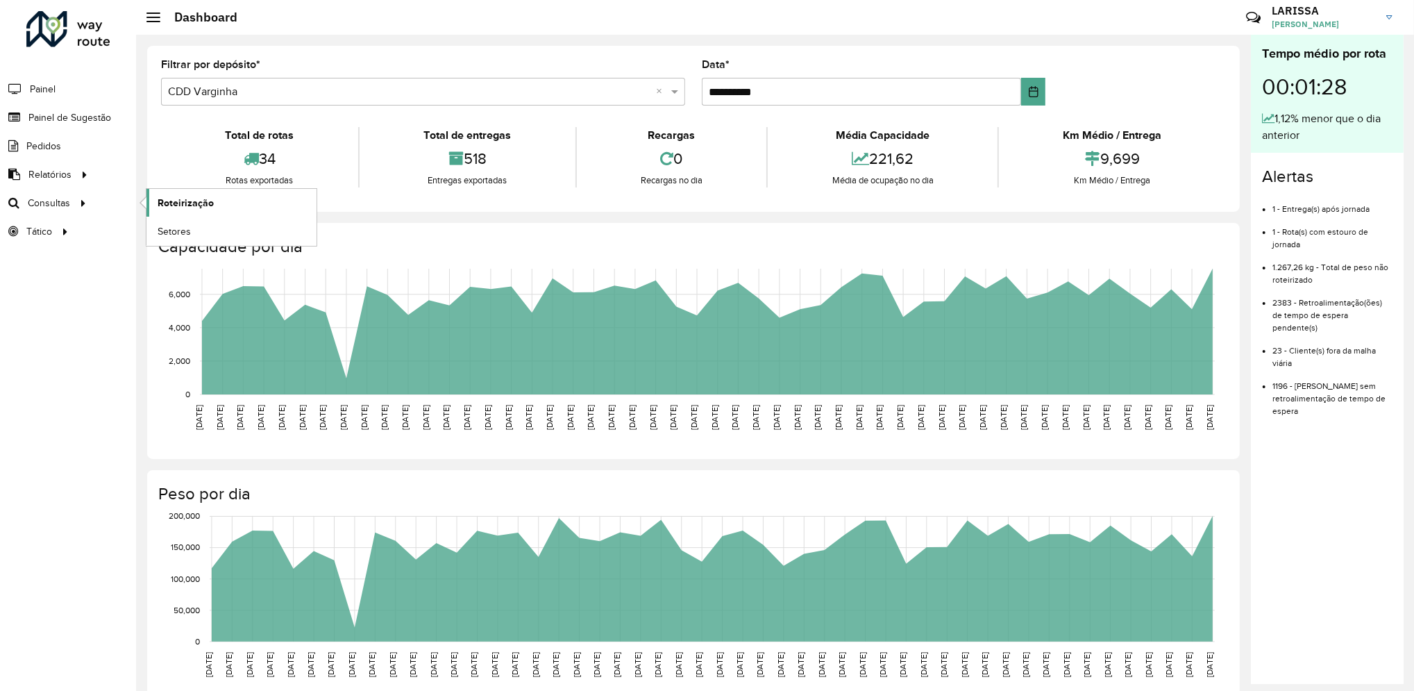 This screenshot has width=1414, height=691. What do you see at coordinates (231, 231) in the screenshot?
I see `a: Setores` at bounding box center [231, 231].